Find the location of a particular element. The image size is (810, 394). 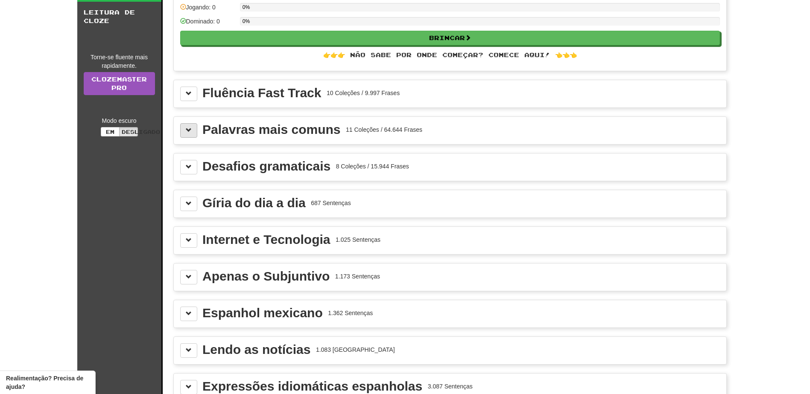

div: Torne-se fluente mais rapidamente. is located at coordinates (119, 61).